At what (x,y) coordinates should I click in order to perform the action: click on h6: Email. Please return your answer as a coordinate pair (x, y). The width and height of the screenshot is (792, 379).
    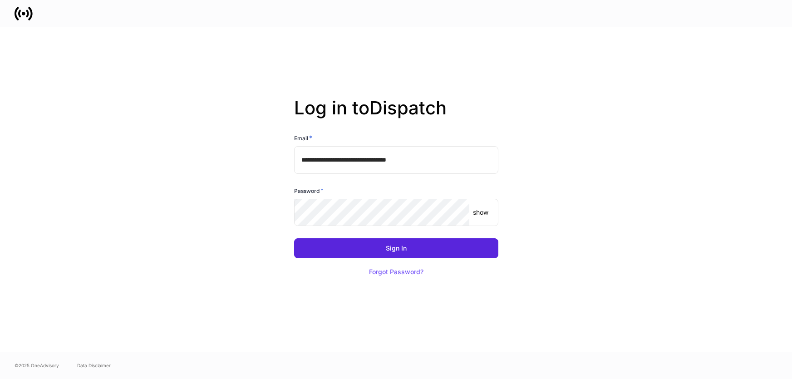
    Looking at the image, I should click on (303, 138).